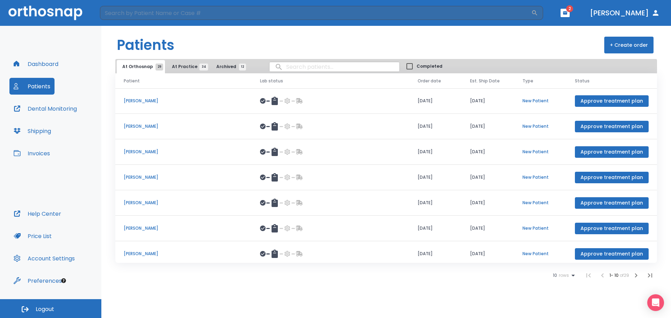  What do you see at coordinates (32, 86) in the screenshot?
I see `button: Patients` at bounding box center [32, 86].